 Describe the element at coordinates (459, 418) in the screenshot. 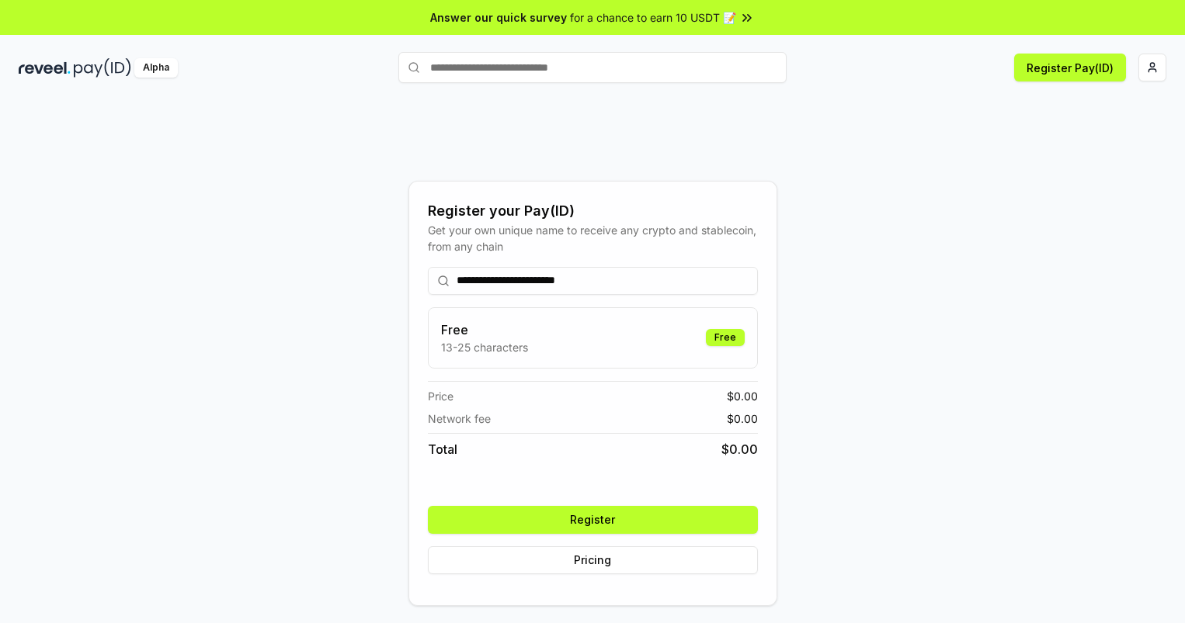

I see `span: Network fee` at that location.